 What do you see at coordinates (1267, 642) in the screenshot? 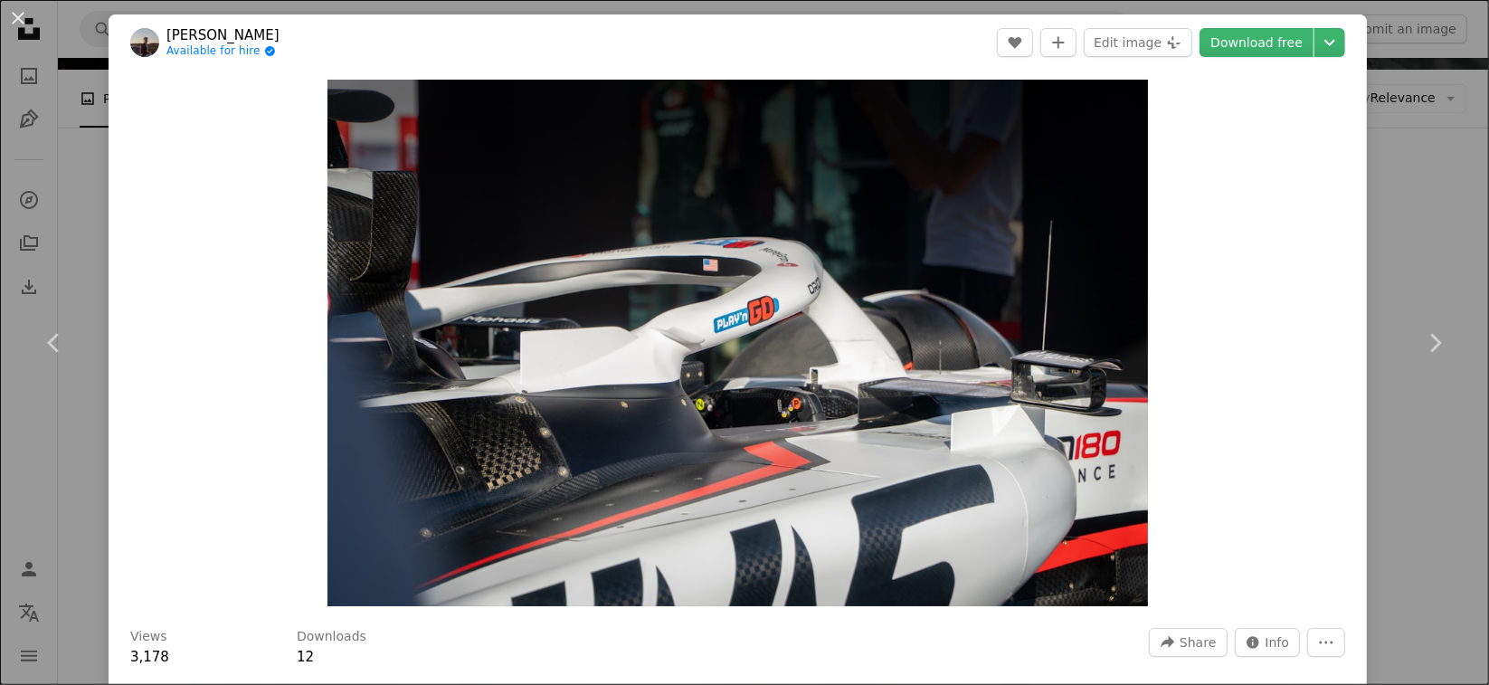
I see `button: Stats about this image` at bounding box center [1267, 642].